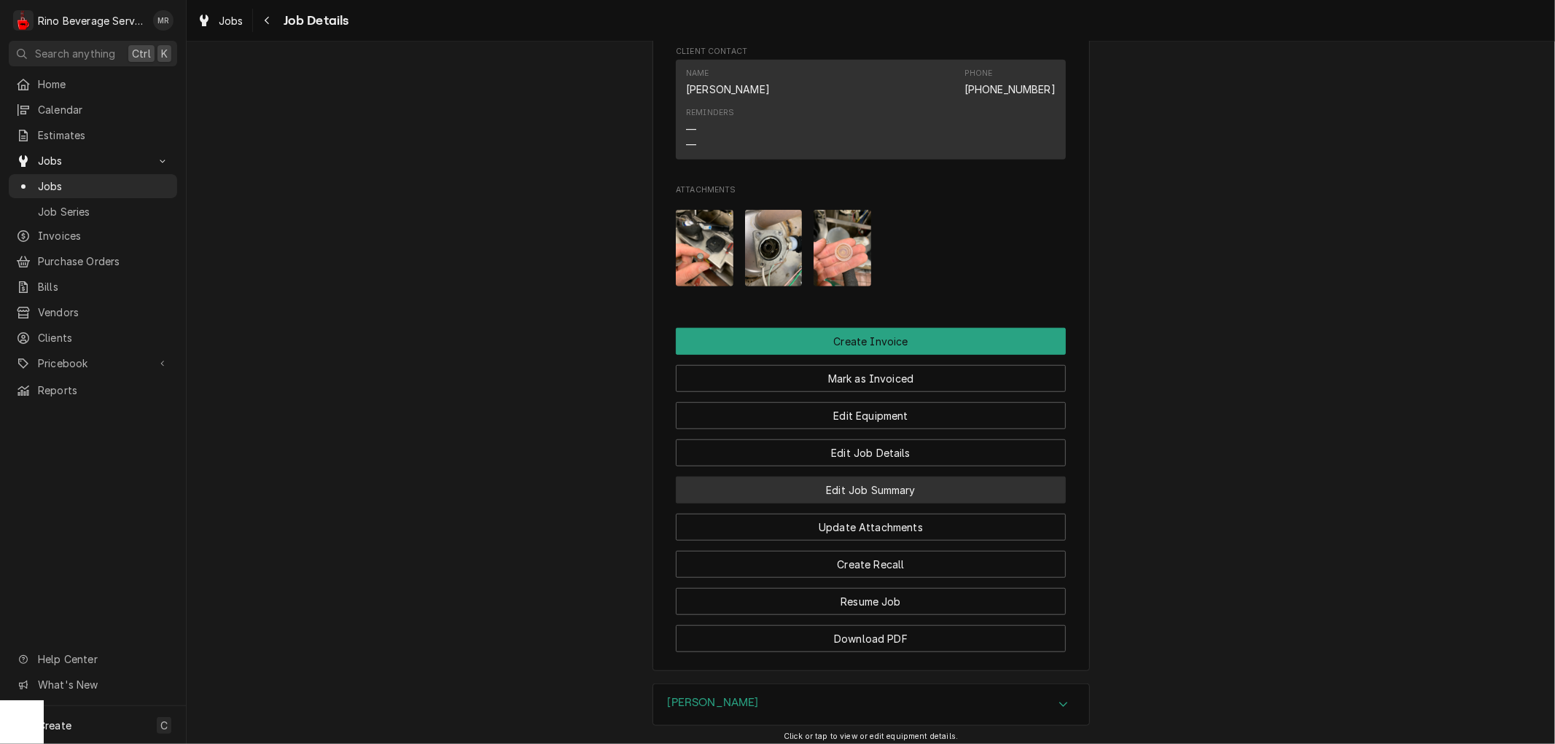 Image resolution: width=1555 pixels, height=744 pixels. Describe the element at coordinates (104, 338) in the screenshot. I see `span: Clients` at that location.